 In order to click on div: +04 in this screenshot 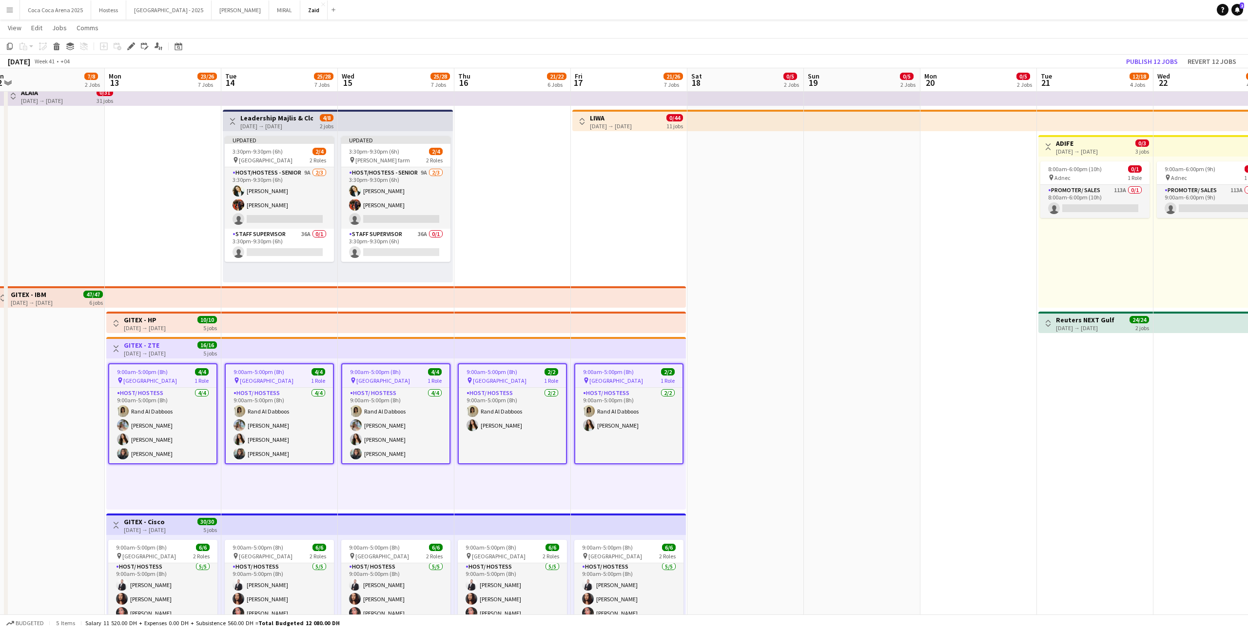, I will do `click(65, 61)`.